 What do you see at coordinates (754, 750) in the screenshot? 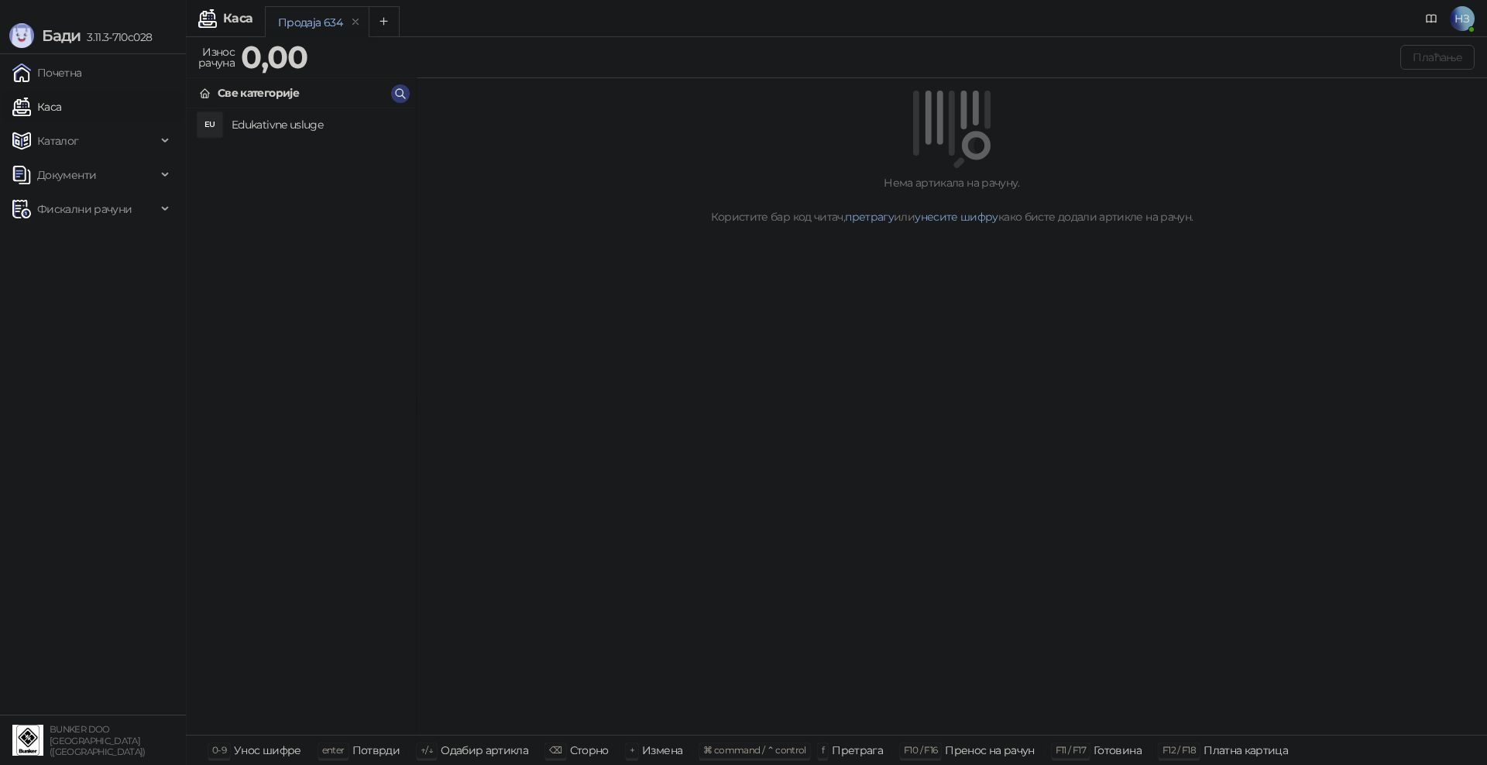
I see `span: ⌘ command / ⌃ control` at bounding box center [754, 750].